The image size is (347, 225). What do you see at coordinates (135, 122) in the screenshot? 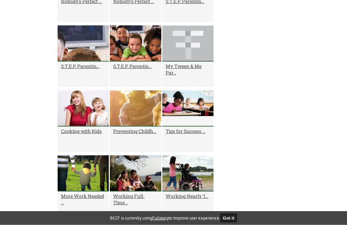
I see `li: Preventing Childhood Injuries` at bounding box center [135, 122].